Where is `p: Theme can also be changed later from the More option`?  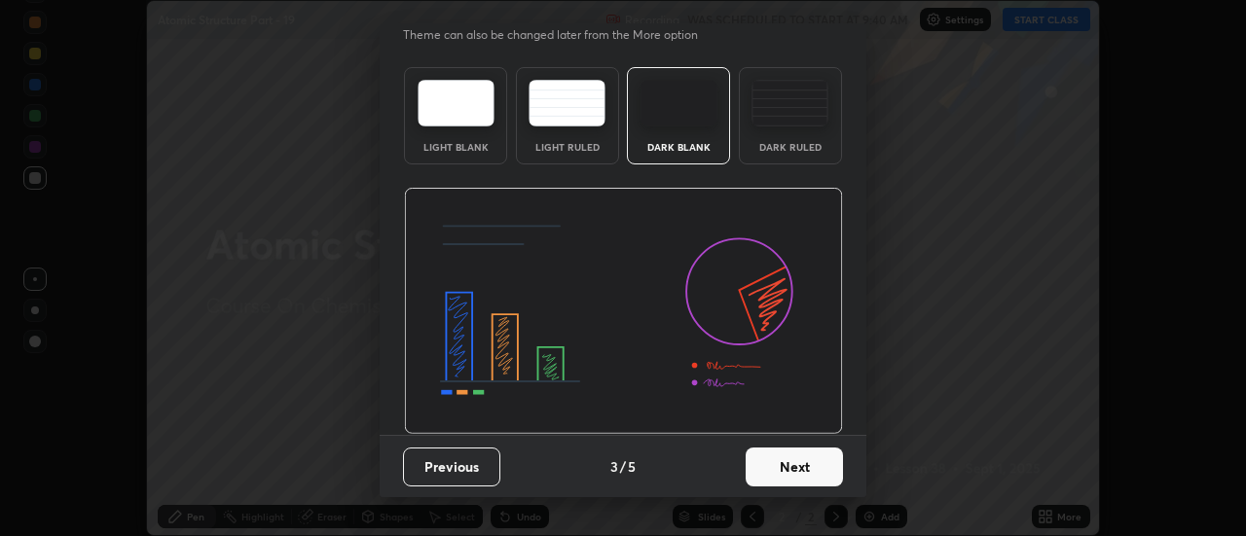
p: Theme can also be changed later from the More option is located at coordinates (561, 35).